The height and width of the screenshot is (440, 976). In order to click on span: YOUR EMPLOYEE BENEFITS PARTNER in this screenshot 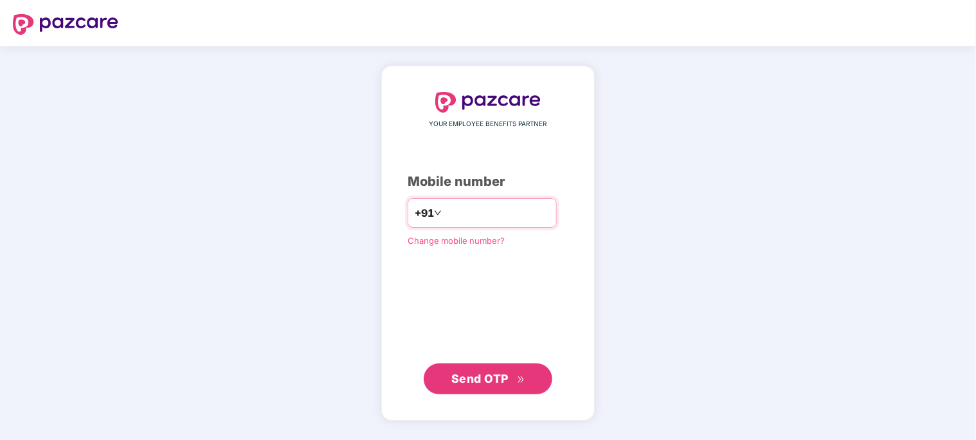, I will do `click(488, 124)`.